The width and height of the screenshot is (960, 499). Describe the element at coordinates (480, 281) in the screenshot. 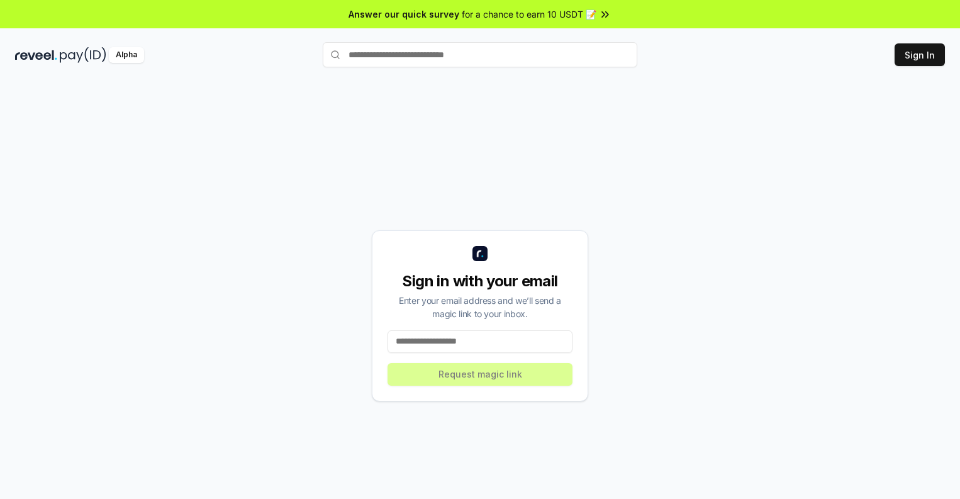

I see `div: Sign in with your email` at that location.